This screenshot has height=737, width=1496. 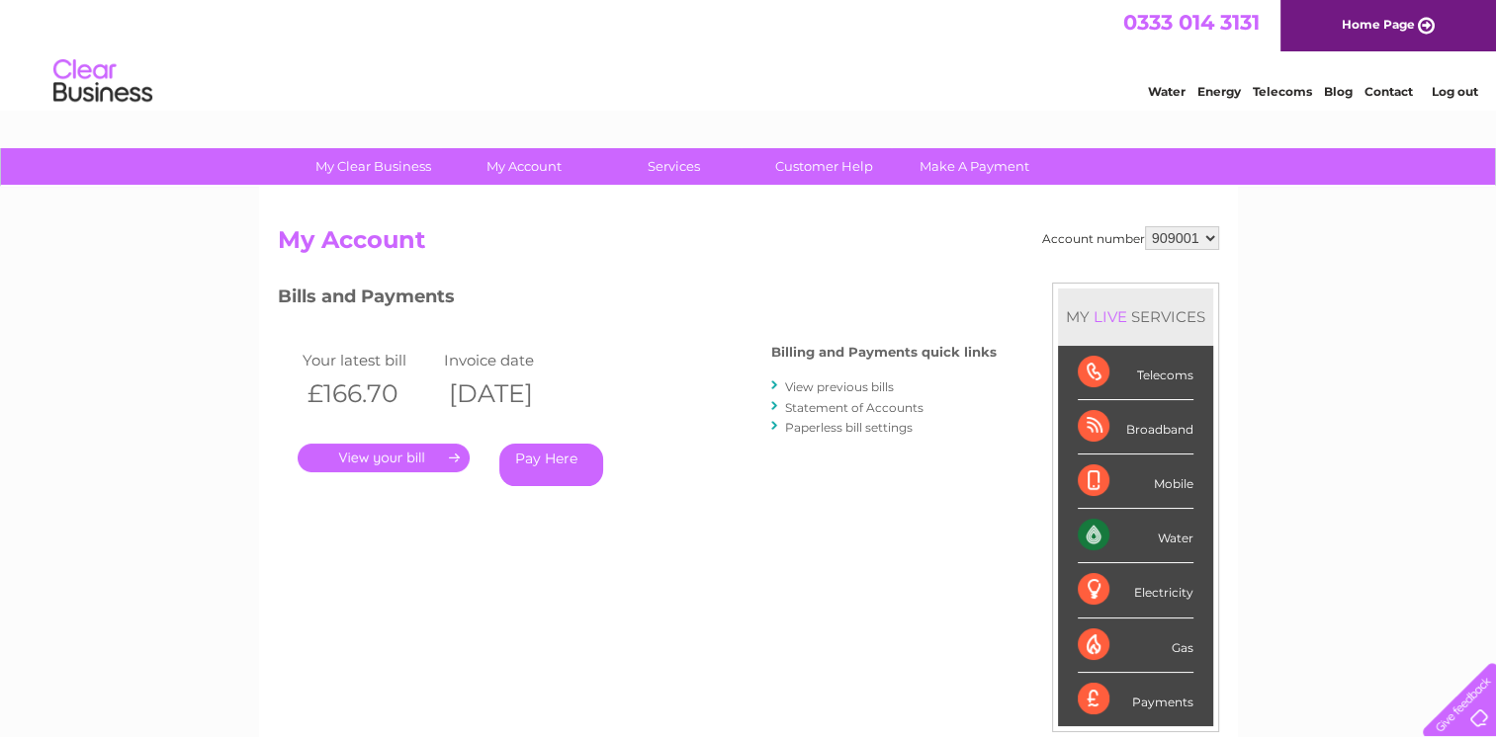 What do you see at coordinates (823, 166) in the screenshot?
I see `a: Customer Help` at bounding box center [823, 166].